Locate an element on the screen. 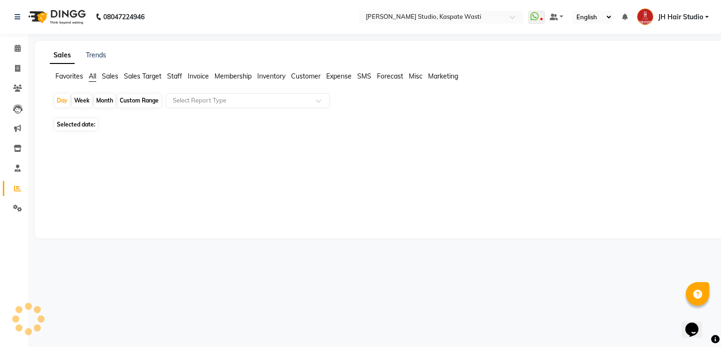  span: JH Hair Studio is located at coordinates (681, 17).